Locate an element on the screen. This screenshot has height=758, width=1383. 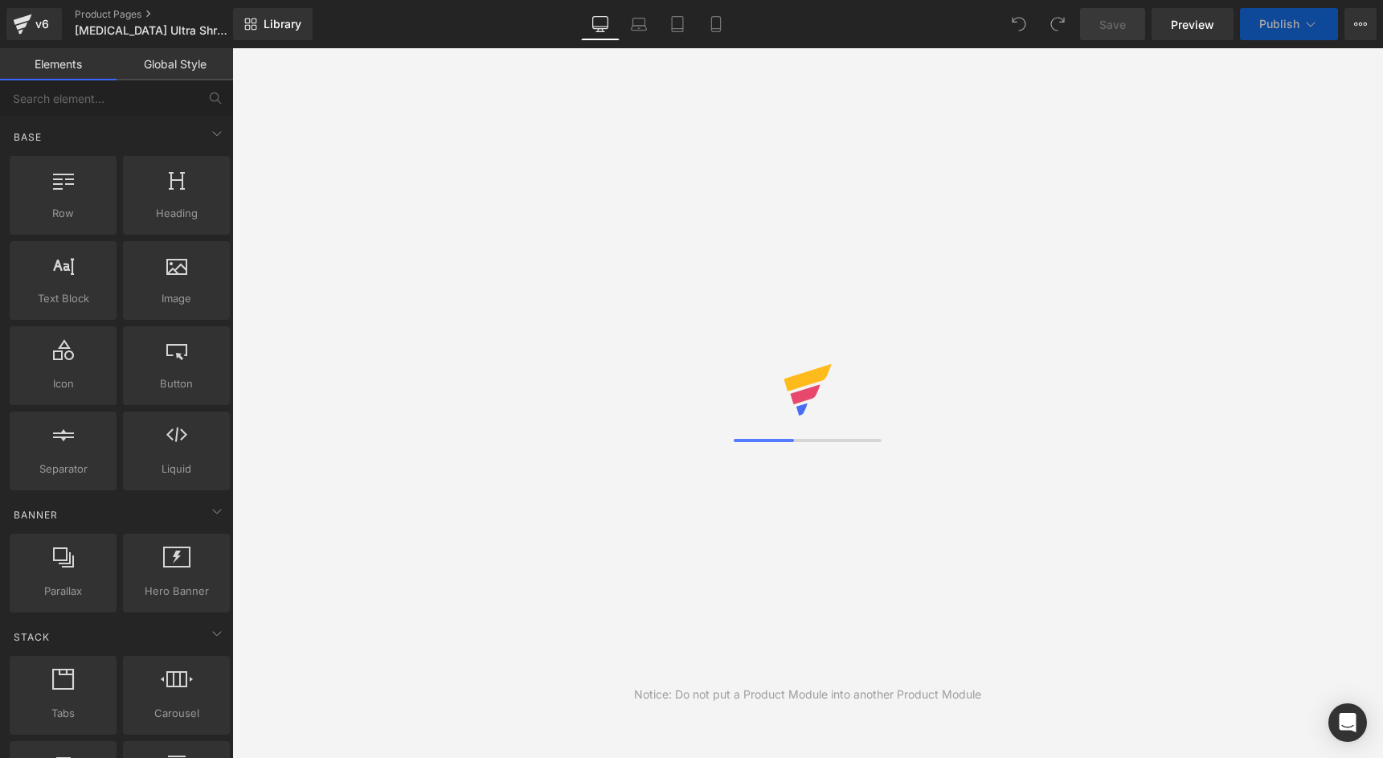
span: Parallax is located at coordinates (63, 591).